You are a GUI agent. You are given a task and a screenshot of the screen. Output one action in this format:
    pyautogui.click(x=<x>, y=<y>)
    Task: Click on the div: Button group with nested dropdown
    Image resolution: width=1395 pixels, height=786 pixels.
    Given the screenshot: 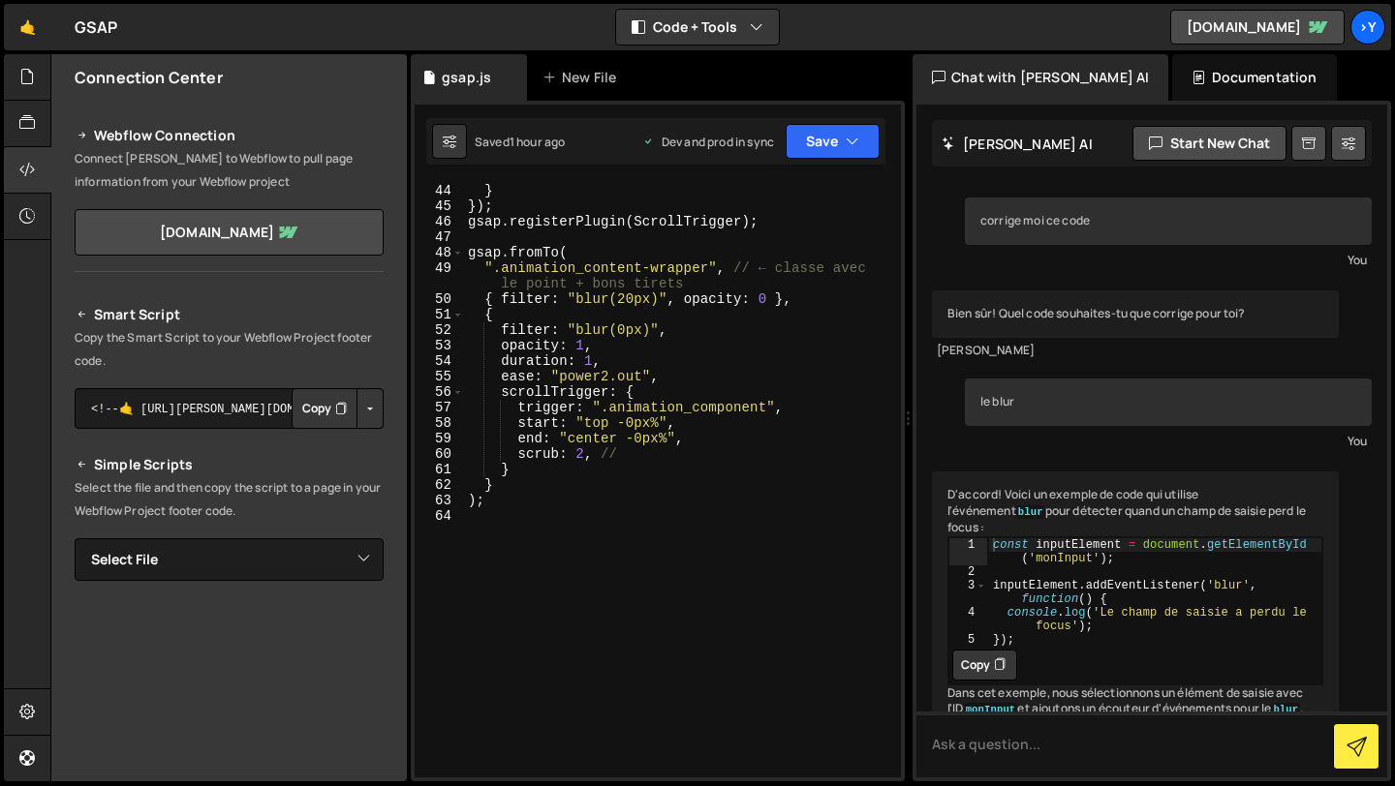 What is the action you would take?
    pyautogui.click(x=337, y=409)
    